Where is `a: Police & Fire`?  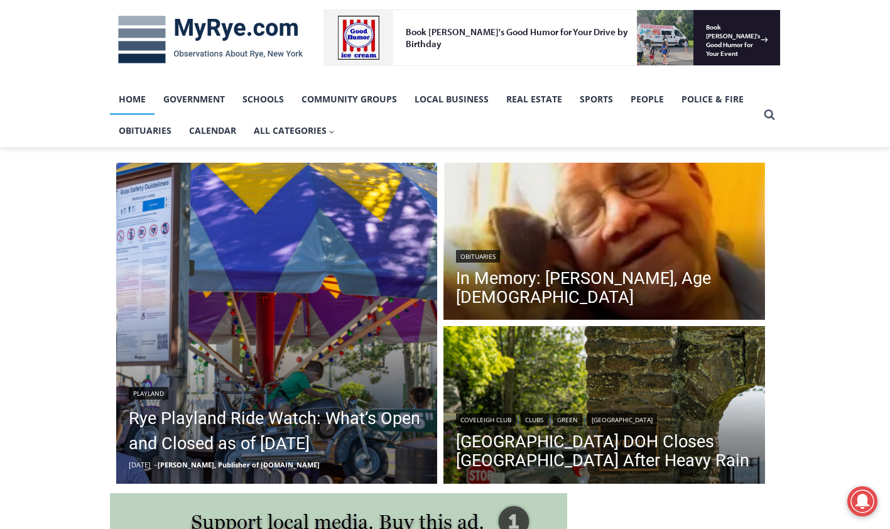
a: Police & Fire is located at coordinates (712, 99).